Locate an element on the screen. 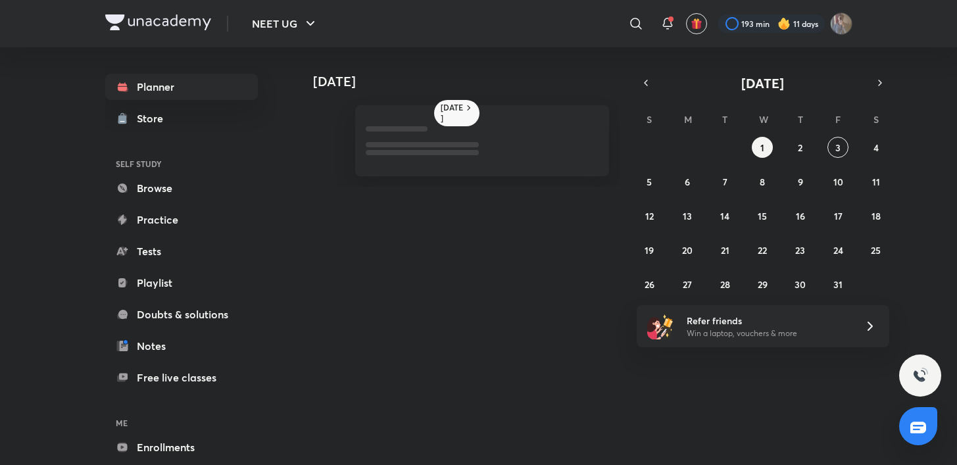 The image size is (957, 465). div: Store is located at coordinates (154, 118).